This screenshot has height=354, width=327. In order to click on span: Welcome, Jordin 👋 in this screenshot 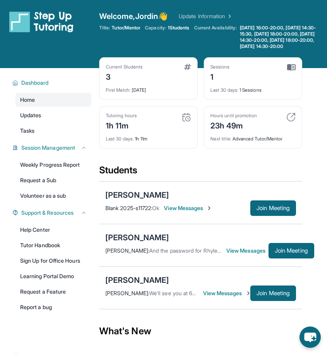, I will do `click(133, 16)`.